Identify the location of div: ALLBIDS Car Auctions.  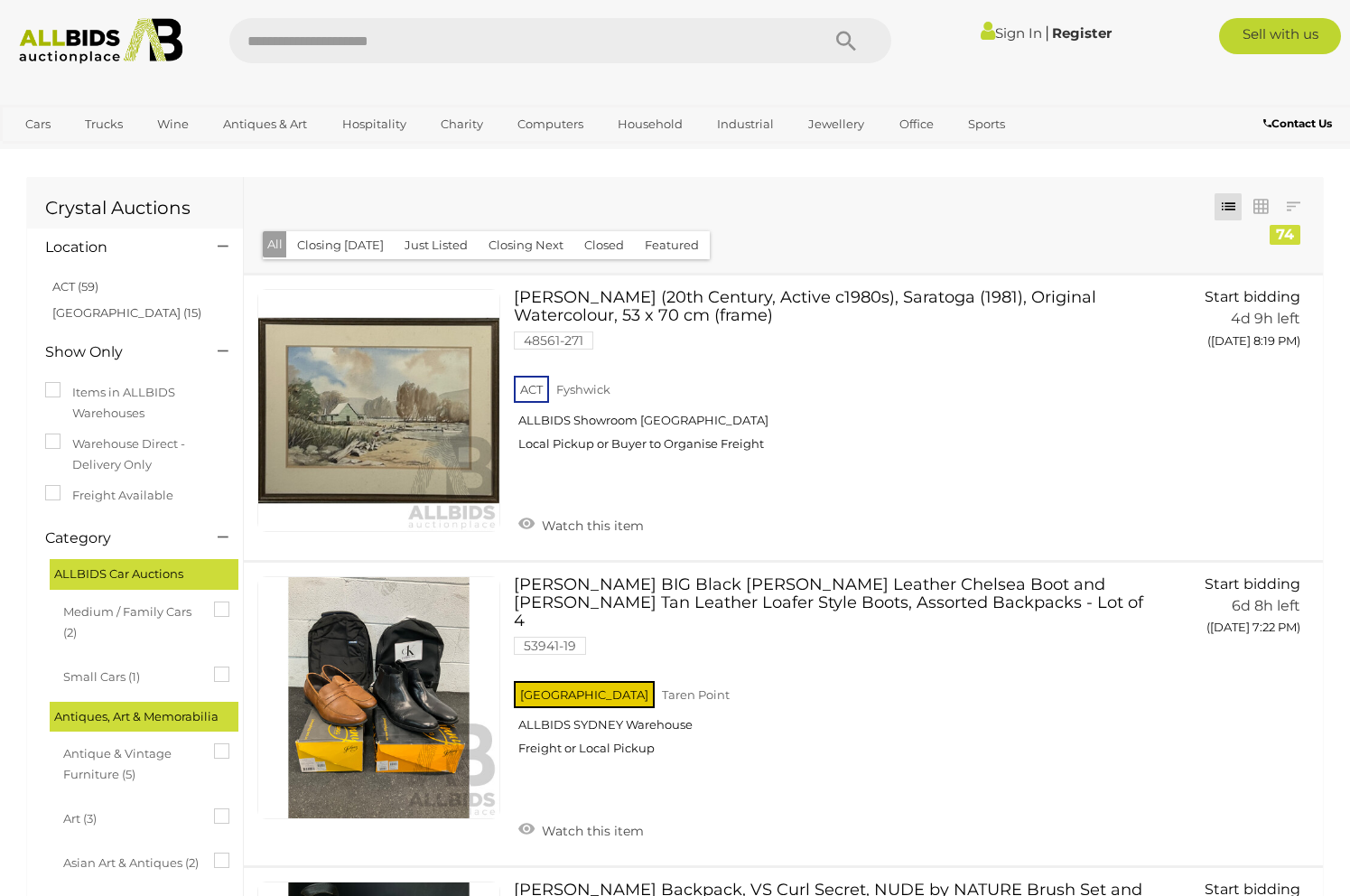
(144, 573).